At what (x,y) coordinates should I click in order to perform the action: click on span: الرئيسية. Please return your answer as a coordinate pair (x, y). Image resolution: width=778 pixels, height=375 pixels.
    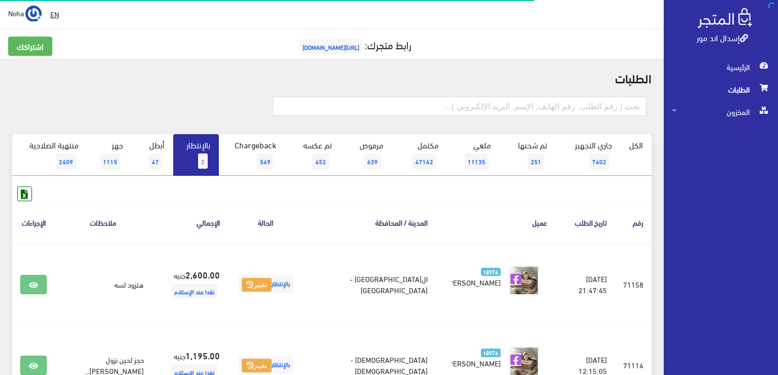
    Looking at the image, I should click on (721, 67).